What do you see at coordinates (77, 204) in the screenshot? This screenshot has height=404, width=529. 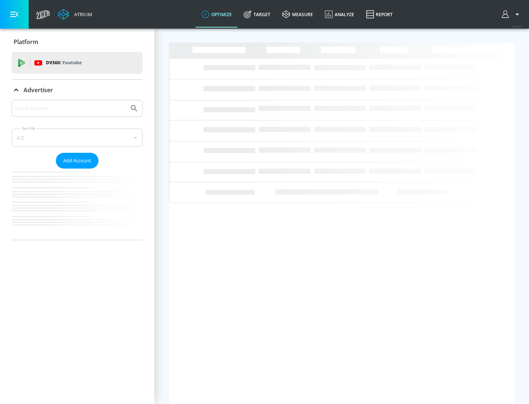 I see `nav: list of Advertiser` at bounding box center [77, 204].